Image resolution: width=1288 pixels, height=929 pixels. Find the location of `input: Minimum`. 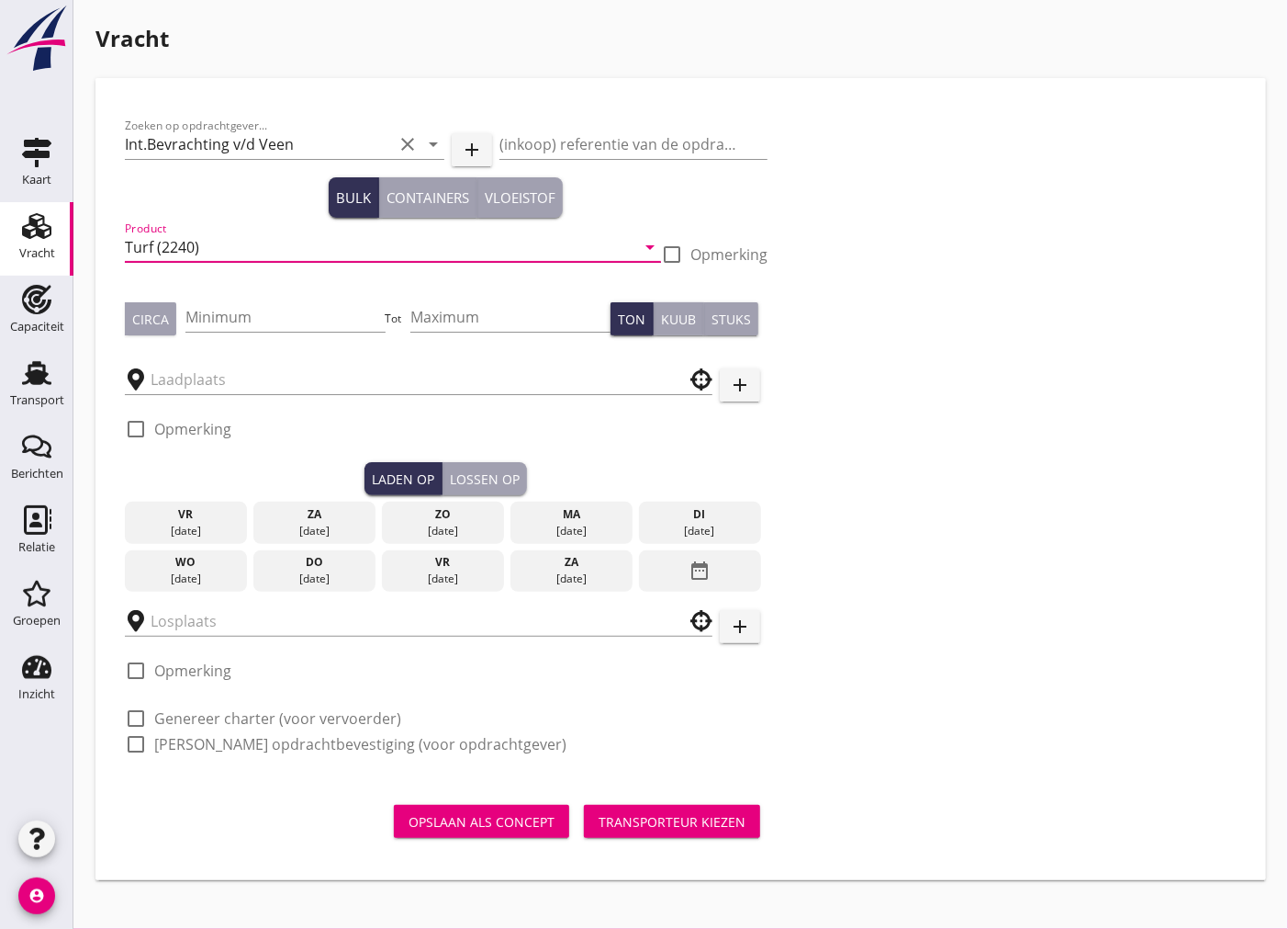

input: Minimum is located at coordinates (286, 317).